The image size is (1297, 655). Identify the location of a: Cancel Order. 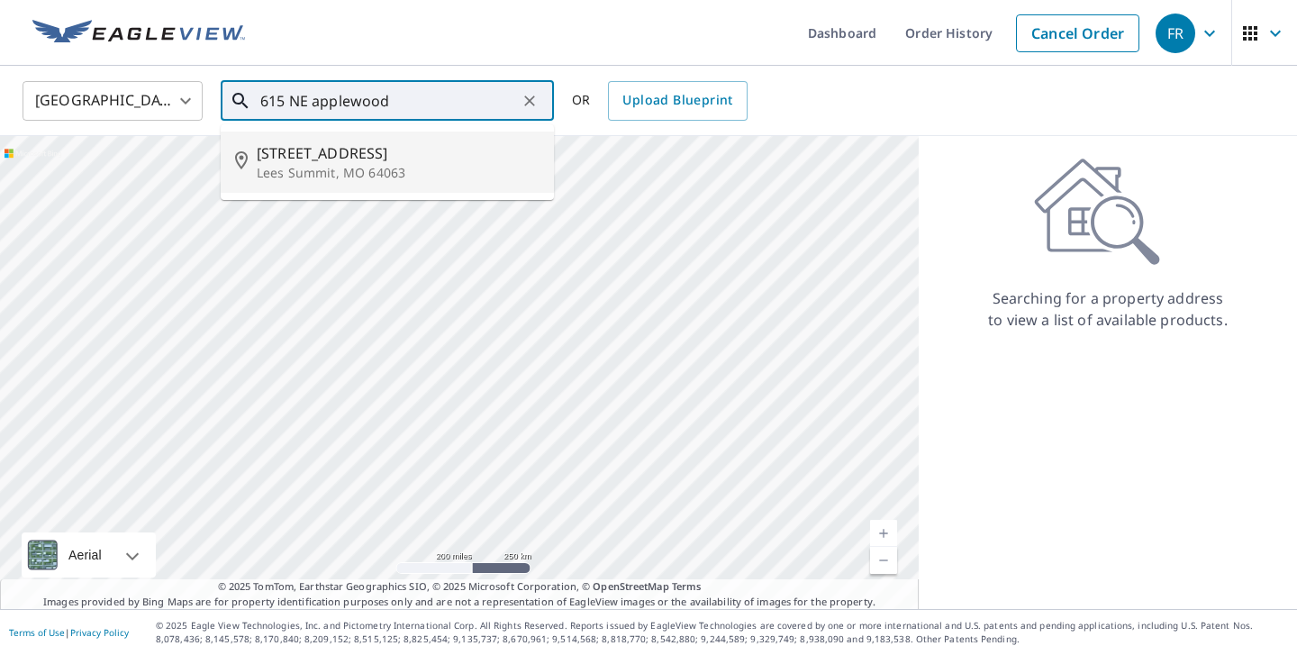
(1077, 33).